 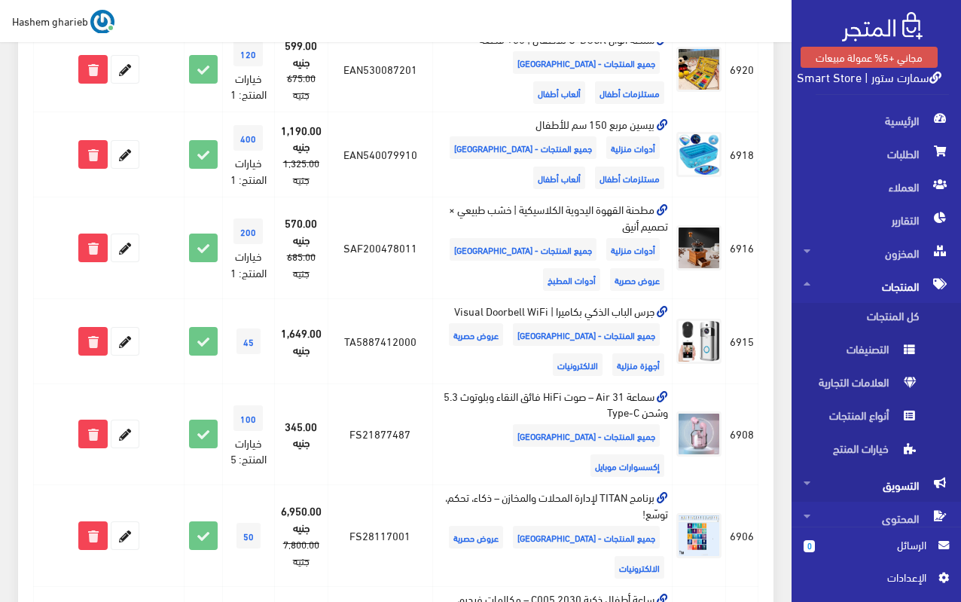 What do you see at coordinates (301, 69) in the screenshot?
I see `td: 599.00 جنيه` at bounding box center [301, 69].